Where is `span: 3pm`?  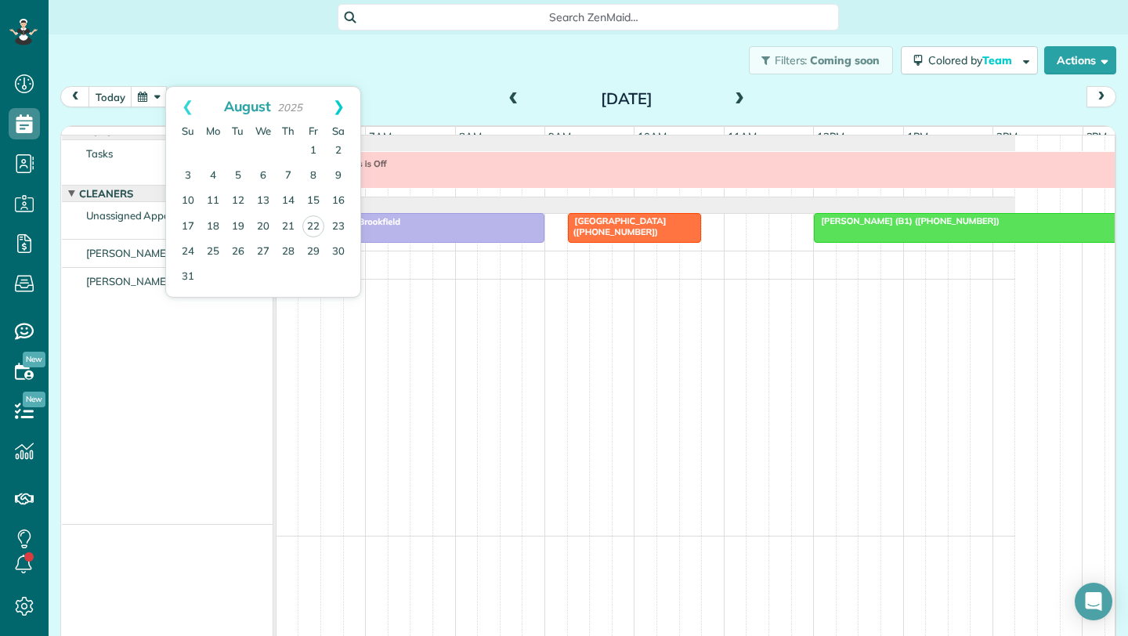
span: 3pm is located at coordinates (1097, 136).